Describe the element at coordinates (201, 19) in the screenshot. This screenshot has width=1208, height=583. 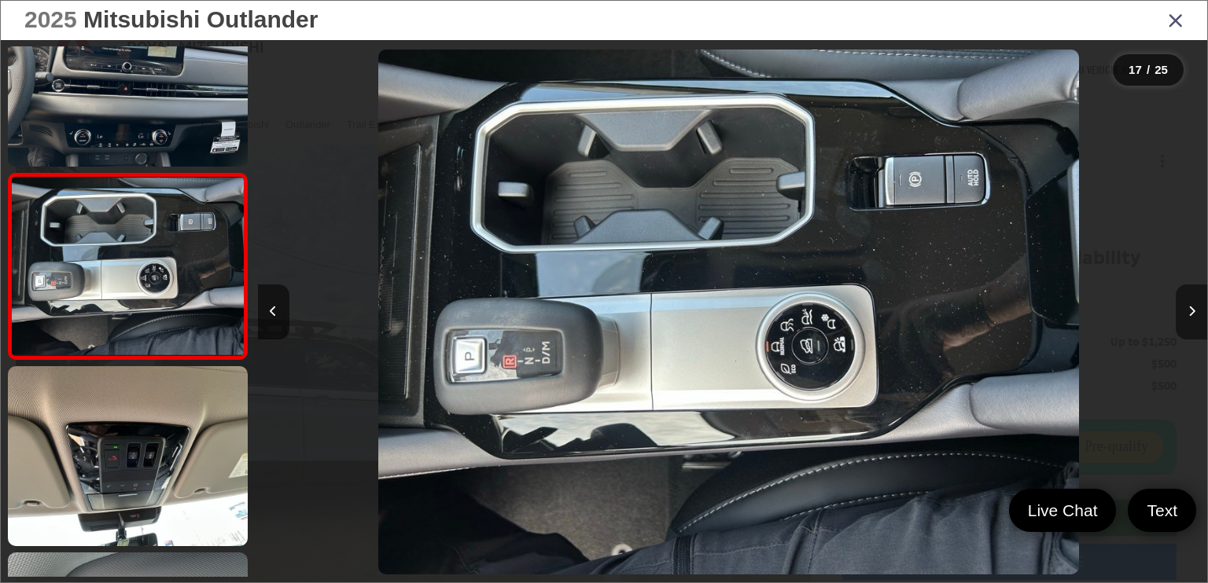
I see `span: Mitsubishi Outlander` at that location.